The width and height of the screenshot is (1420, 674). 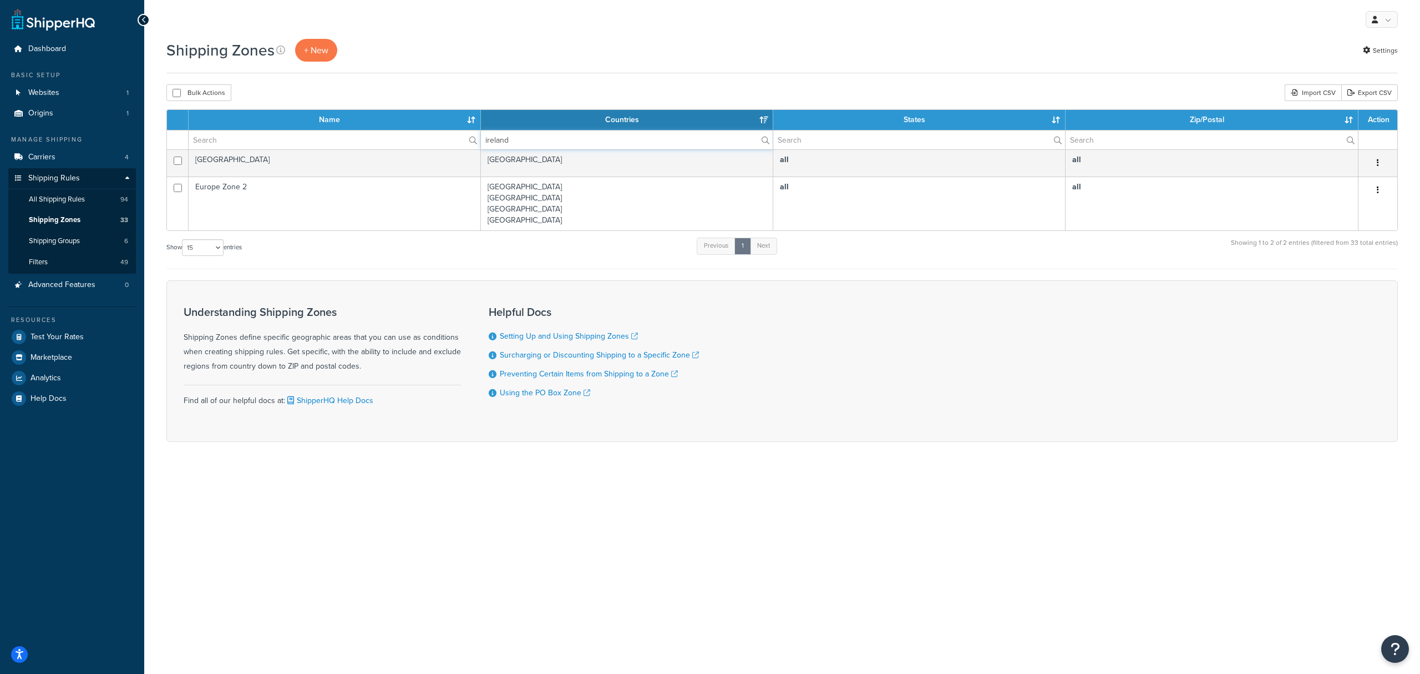 I want to click on label: Show entries, so click(x=204, y=247).